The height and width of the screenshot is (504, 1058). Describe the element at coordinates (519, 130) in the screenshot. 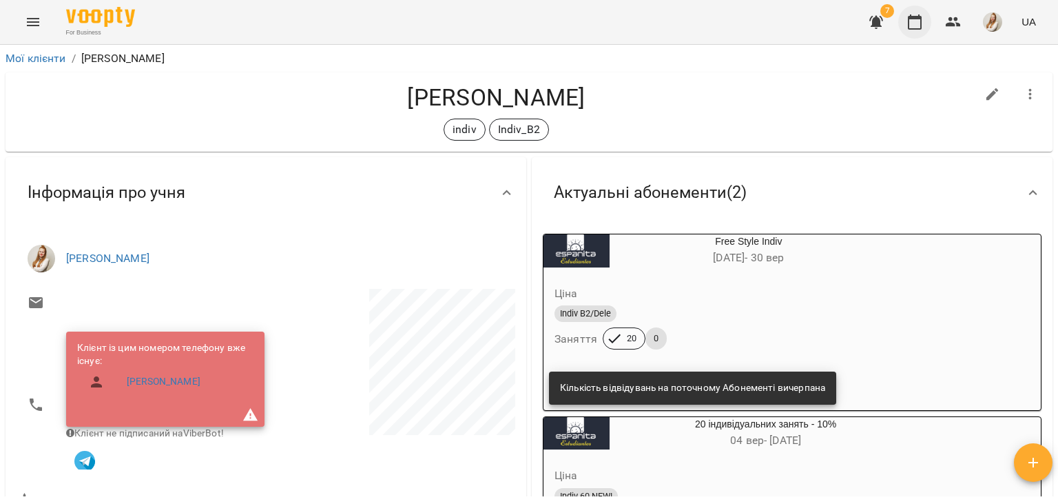

I see `div: Indiv_B2` at that location.